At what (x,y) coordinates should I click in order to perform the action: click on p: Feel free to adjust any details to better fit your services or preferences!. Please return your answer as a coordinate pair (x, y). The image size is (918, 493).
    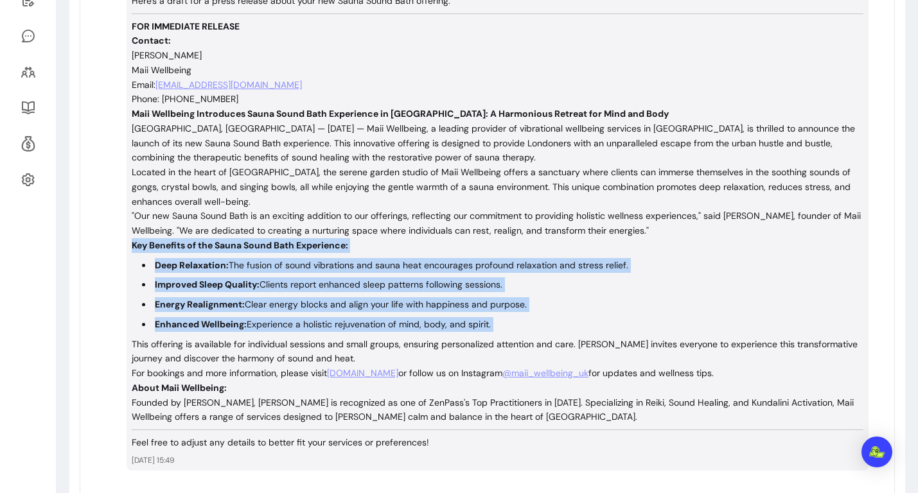
    Looking at the image, I should click on (497, 442).